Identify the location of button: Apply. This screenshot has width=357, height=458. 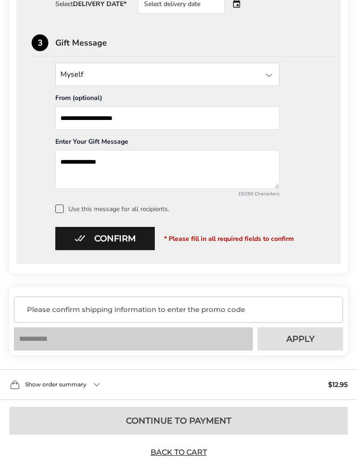
(300, 339).